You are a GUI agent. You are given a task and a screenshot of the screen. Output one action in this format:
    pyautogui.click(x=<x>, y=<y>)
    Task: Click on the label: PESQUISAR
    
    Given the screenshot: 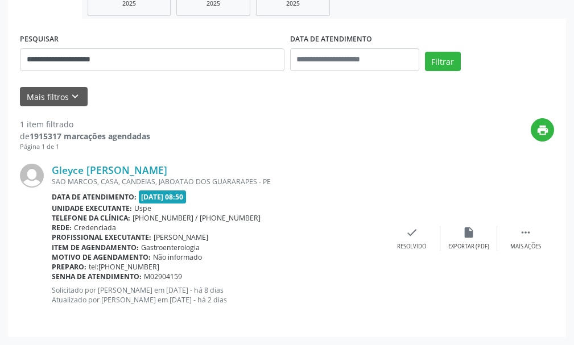 What is the action you would take?
    pyautogui.click(x=39, y=39)
    